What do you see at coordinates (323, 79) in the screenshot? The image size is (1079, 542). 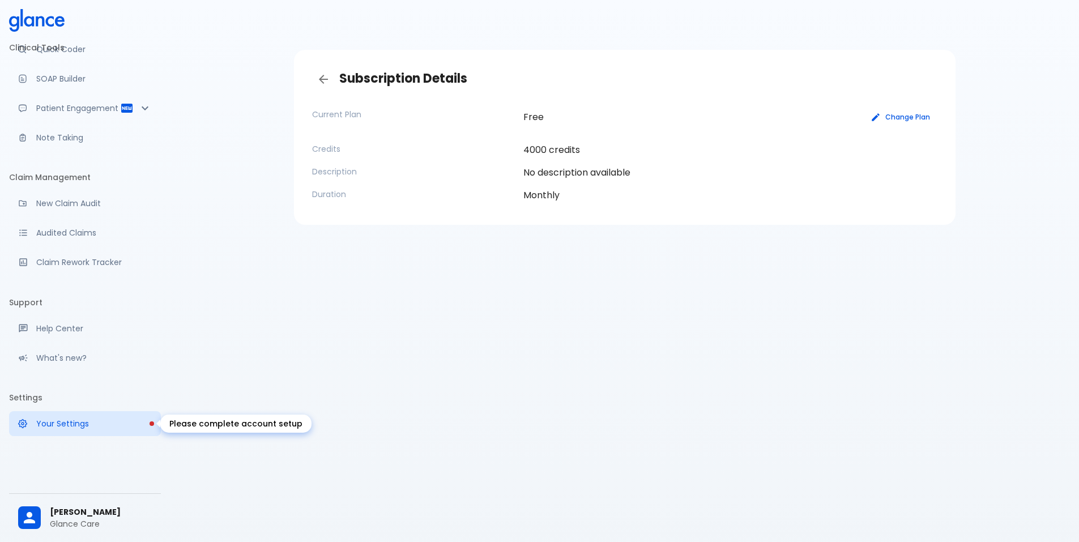 I see `a: Back` at bounding box center [323, 79].